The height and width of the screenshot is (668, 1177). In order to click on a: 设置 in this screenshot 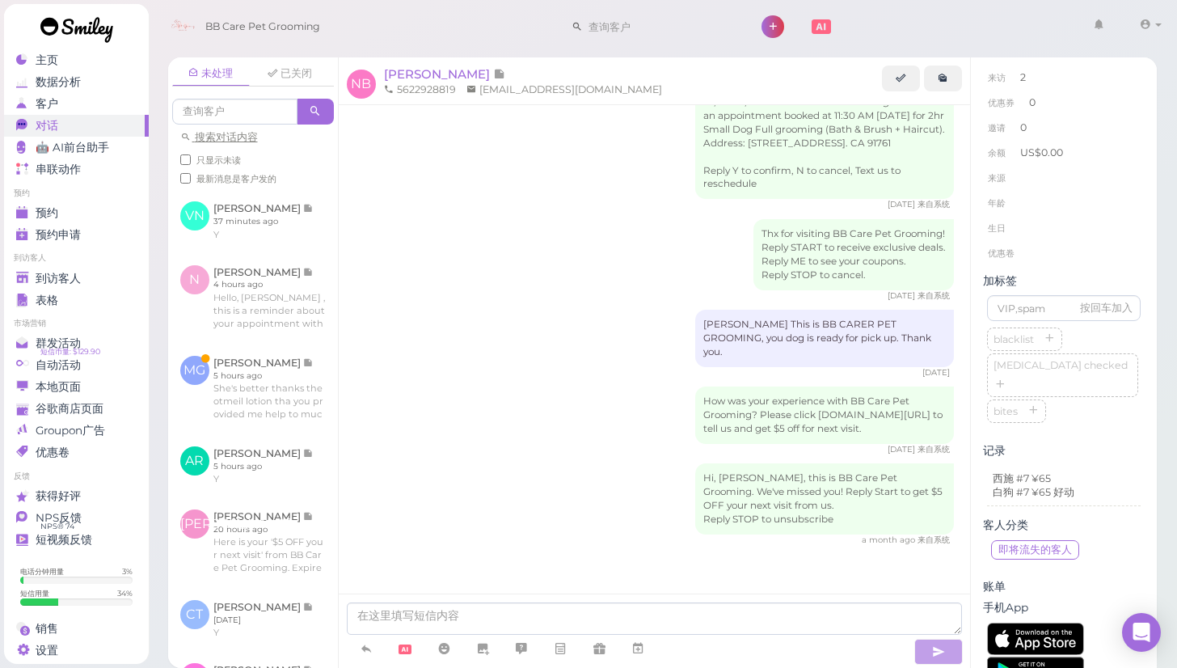, I will do `click(76, 650)`.